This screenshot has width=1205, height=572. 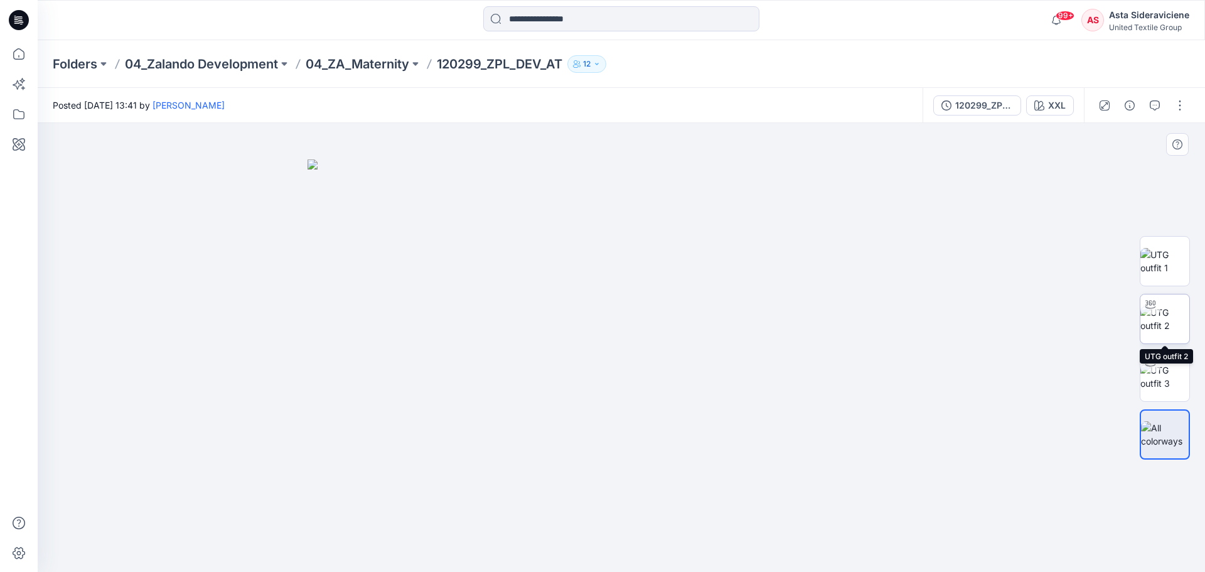 What do you see at coordinates (1050, 105) in the screenshot?
I see `button: XXL` at bounding box center [1050, 105].